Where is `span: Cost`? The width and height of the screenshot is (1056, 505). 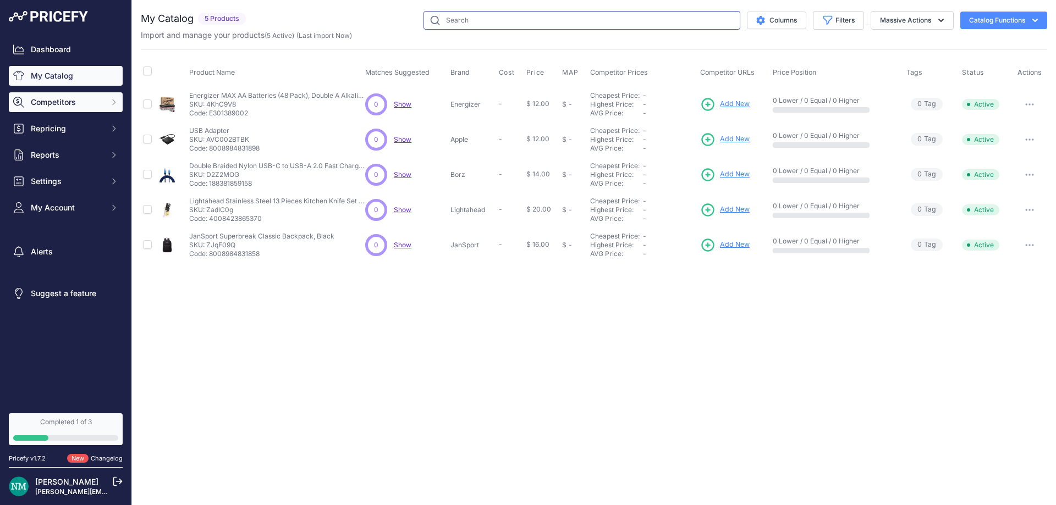 span: Cost is located at coordinates (507, 73).